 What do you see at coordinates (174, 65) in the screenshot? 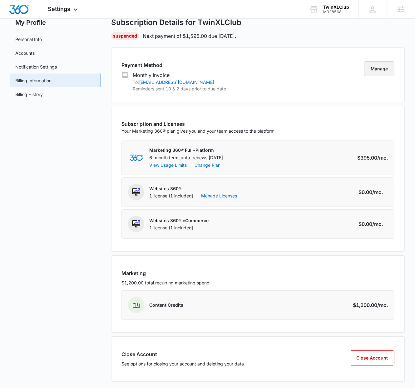
I see `h3: Payment Method` at bounding box center [174, 65].